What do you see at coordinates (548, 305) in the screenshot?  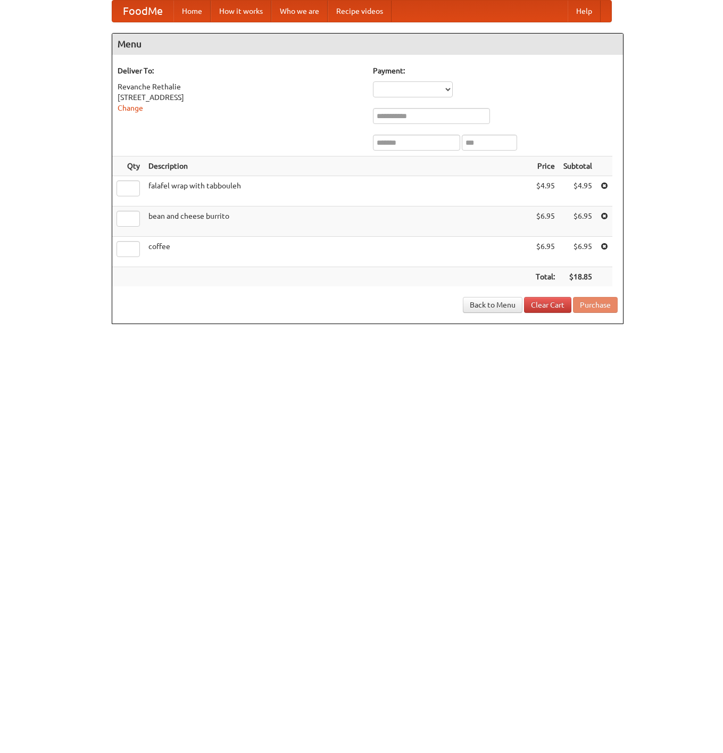 I see `a: Clear Cart` at bounding box center [548, 305].